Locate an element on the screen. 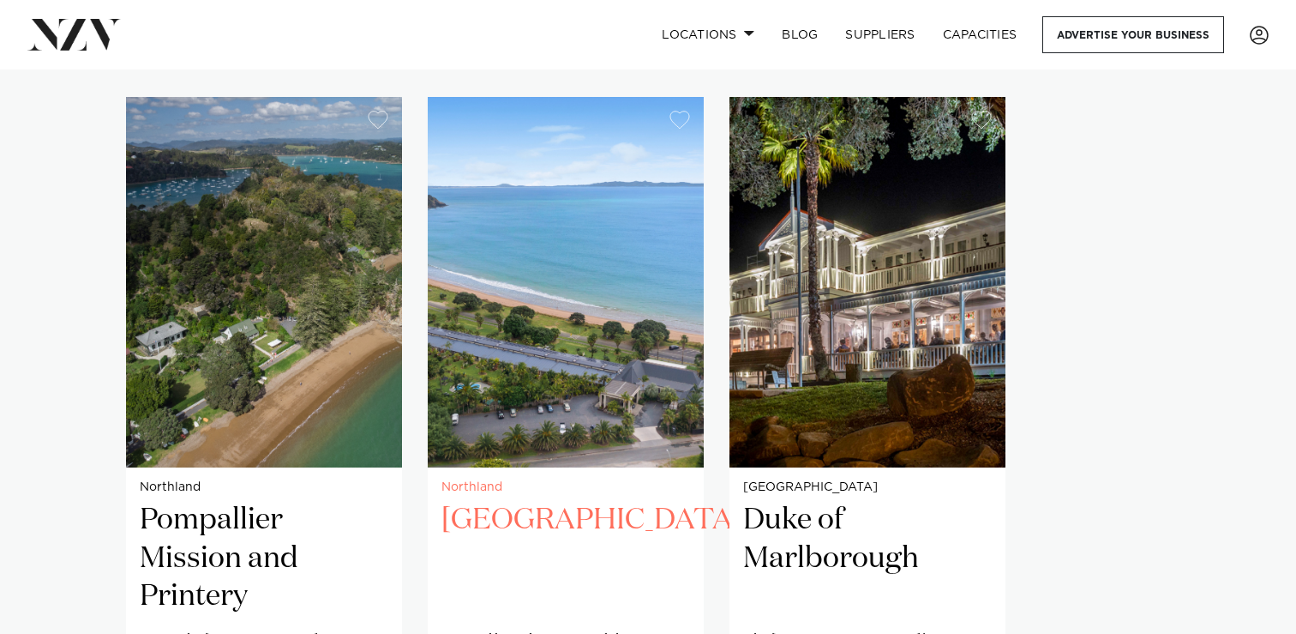  img: nzv-logo.png is located at coordinates (74, 34).